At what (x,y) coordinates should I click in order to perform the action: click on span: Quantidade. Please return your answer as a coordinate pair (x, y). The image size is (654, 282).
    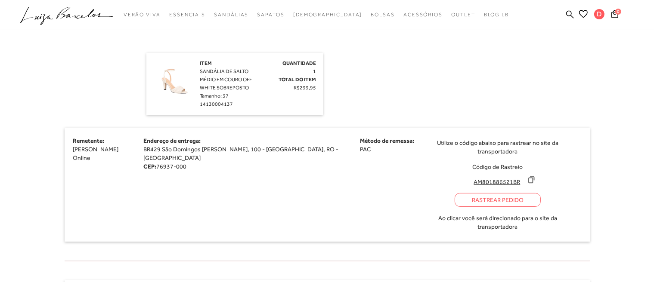
    Looking at the image, I should click on (300, 63).